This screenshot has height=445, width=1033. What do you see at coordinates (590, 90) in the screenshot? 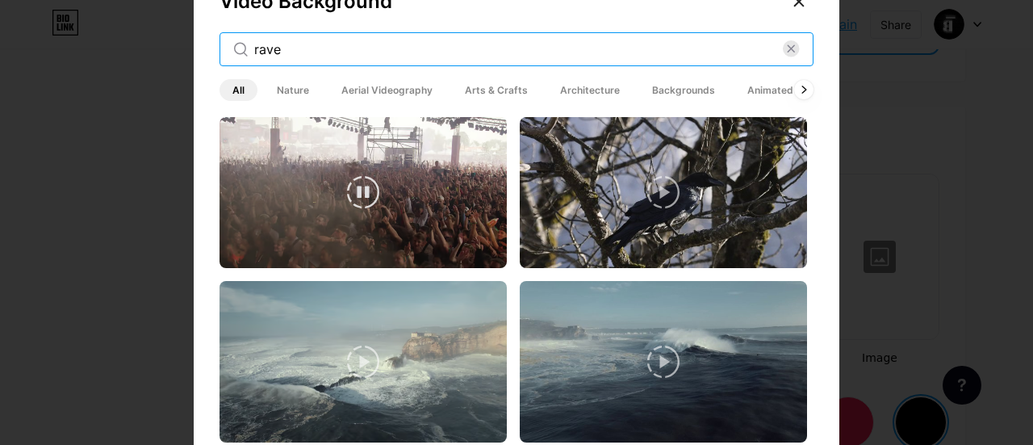
I see `span: Architecture` at bounding box center [590, 90].